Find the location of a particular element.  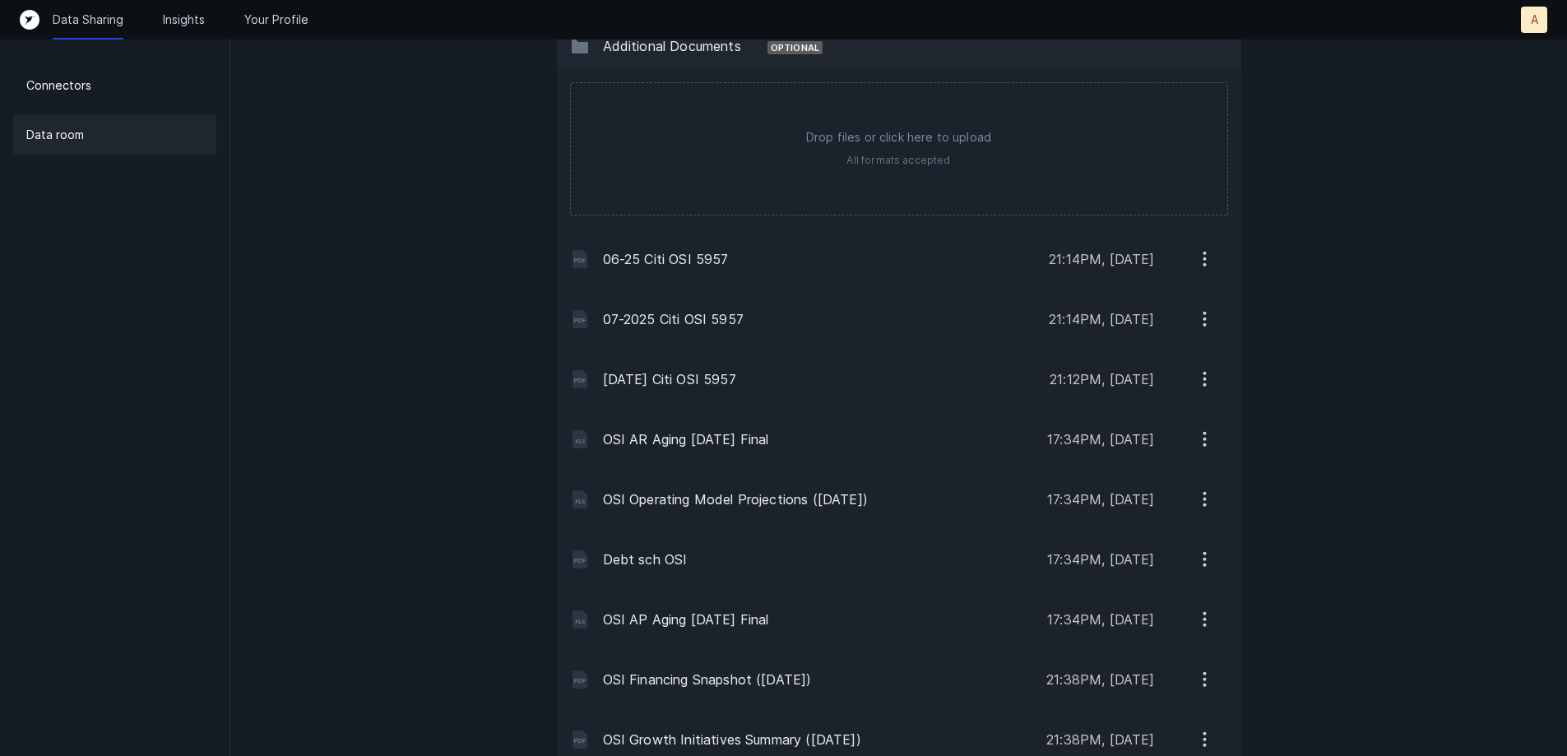

a: Connectors is located at coordinates (114, 86).